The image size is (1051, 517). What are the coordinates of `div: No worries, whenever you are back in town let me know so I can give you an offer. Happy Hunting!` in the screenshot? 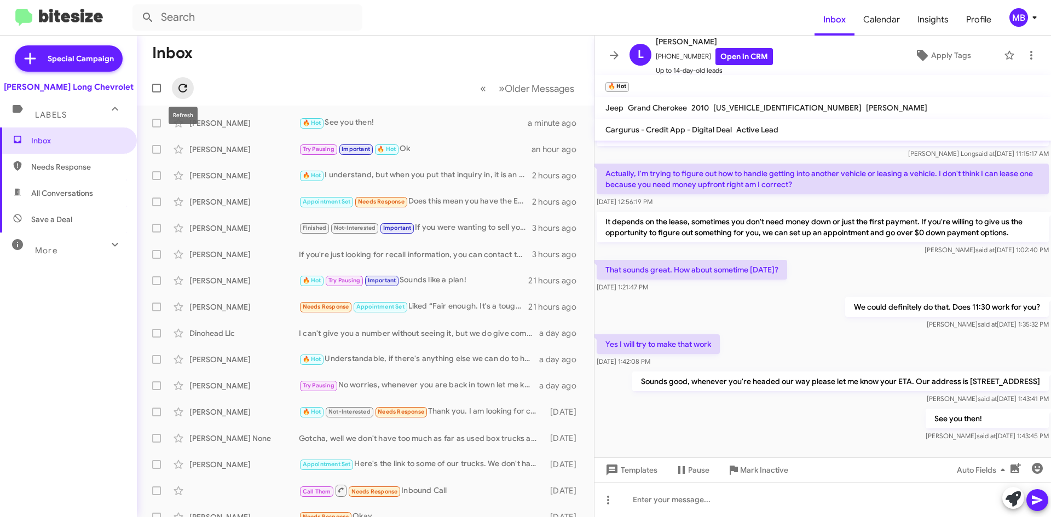 It's located at (419, 386).